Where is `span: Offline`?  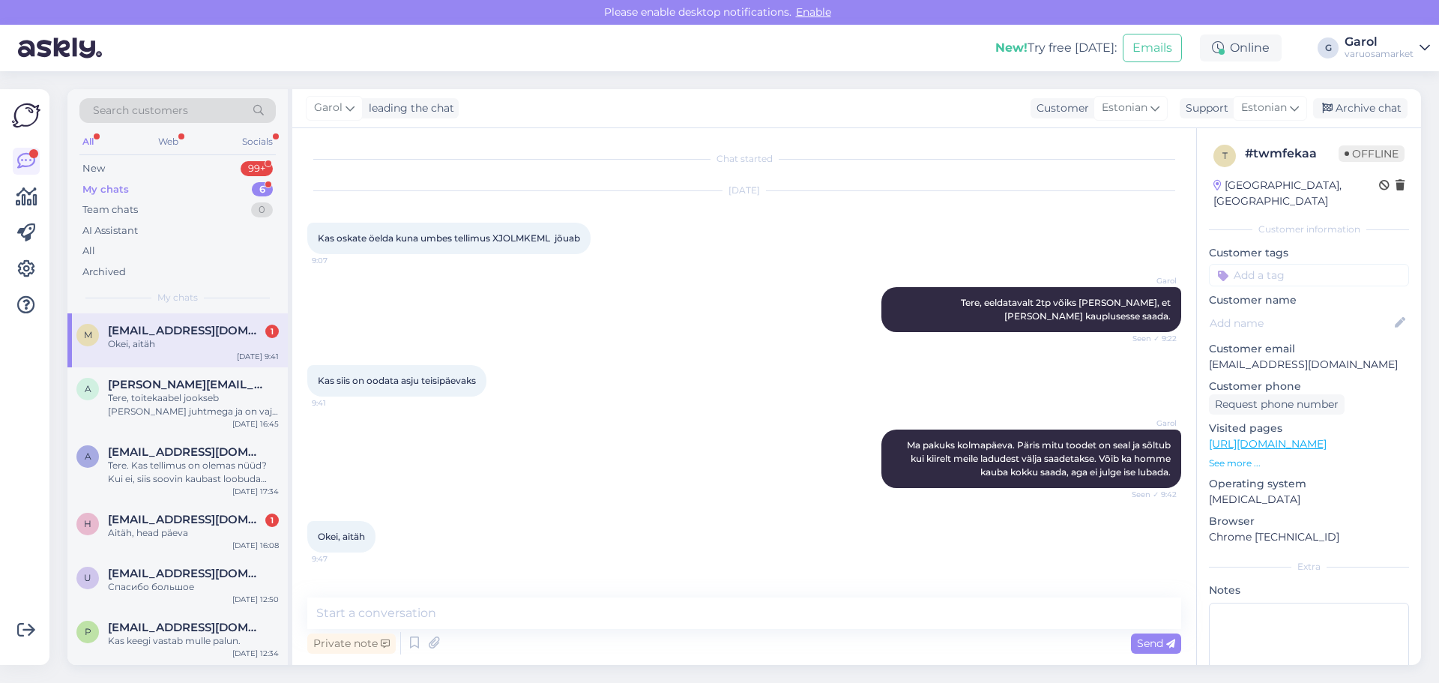 span: Offline is located at coordinates (1372, 154).